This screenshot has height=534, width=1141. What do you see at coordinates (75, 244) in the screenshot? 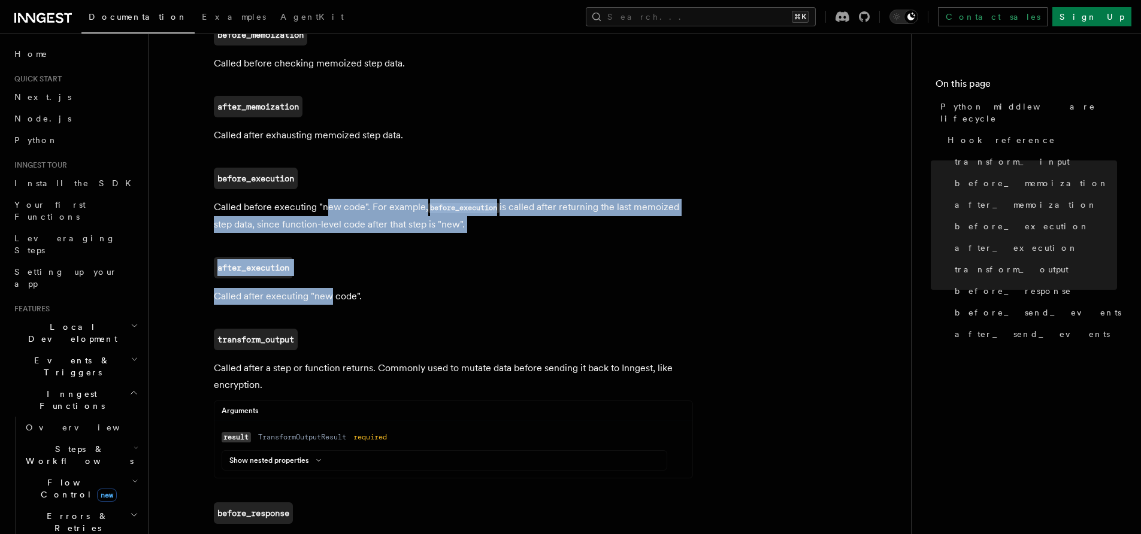
I see `a: Leveraging Steps` at bounding box center [75, 244].